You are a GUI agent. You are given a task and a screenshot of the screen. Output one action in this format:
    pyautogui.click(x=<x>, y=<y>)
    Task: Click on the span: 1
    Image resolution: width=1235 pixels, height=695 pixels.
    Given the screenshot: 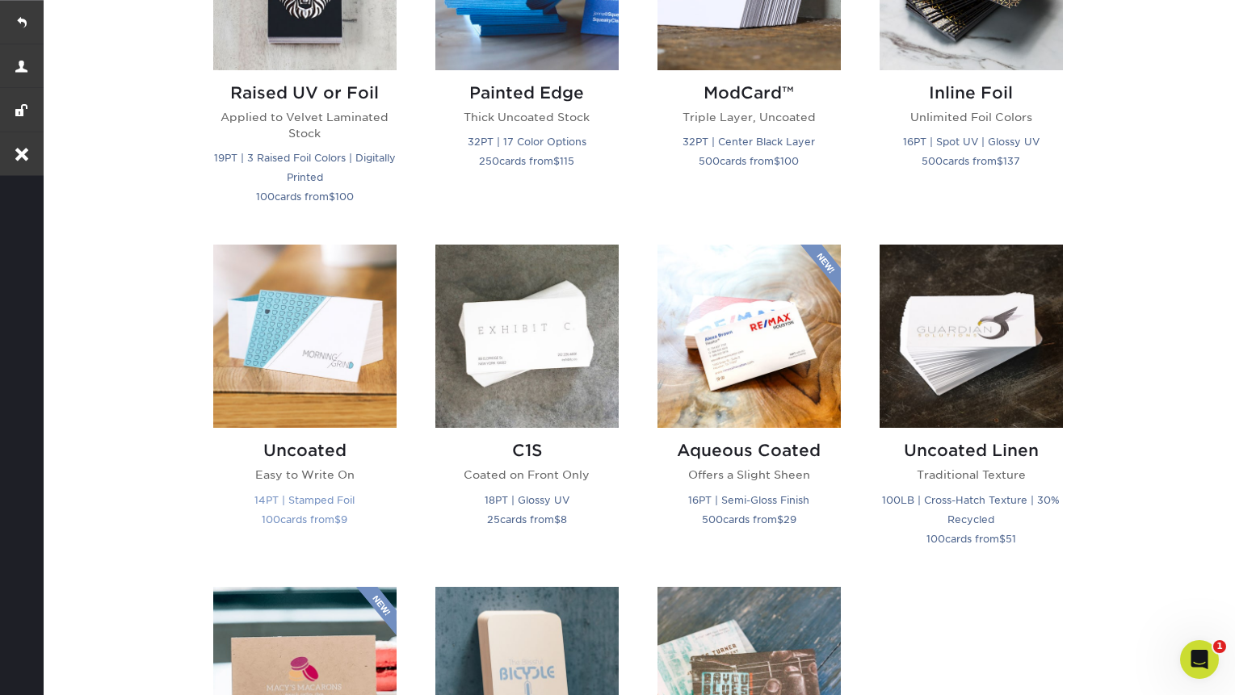 What is the action you would take?
    pyautogui.click(x=1220, y=647)
    